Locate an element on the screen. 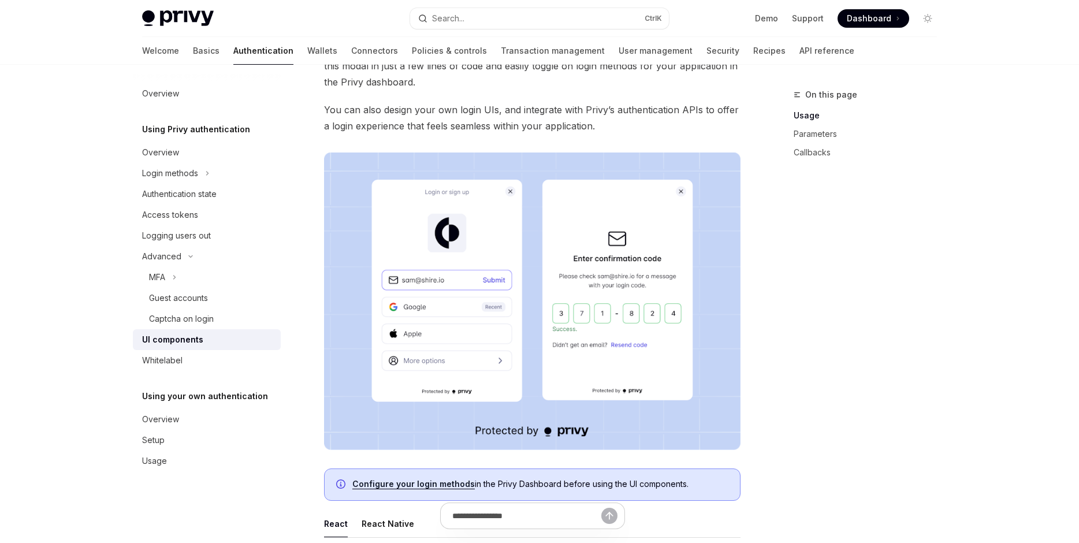 The height and width of the screenshot is (543, 1079). div: Access tokens is located at coordinates (170, 215).